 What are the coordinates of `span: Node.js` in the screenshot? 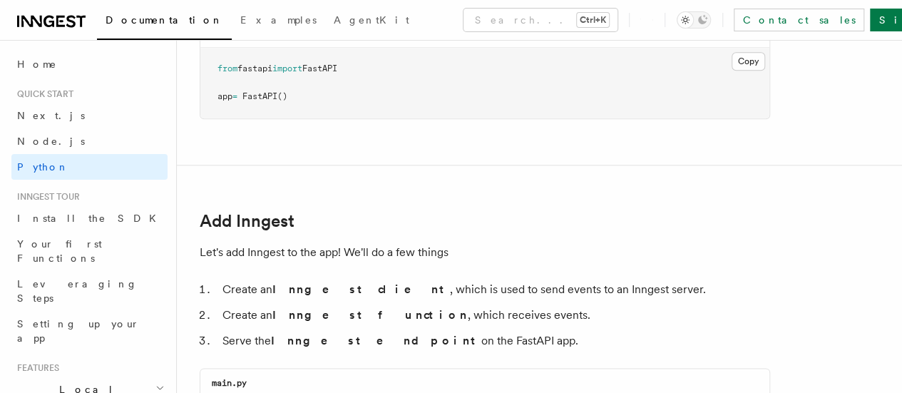 It's located at (51, 141).